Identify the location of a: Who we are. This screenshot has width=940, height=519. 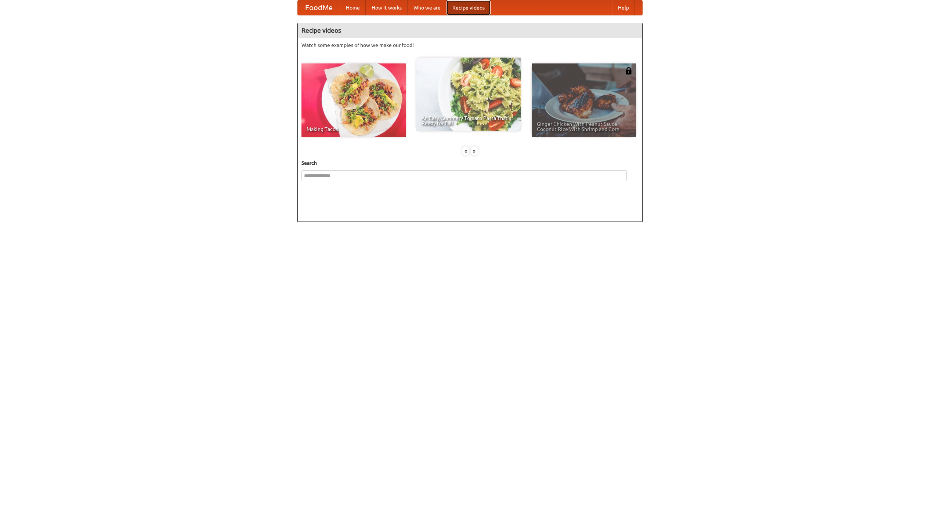
(427, 8).